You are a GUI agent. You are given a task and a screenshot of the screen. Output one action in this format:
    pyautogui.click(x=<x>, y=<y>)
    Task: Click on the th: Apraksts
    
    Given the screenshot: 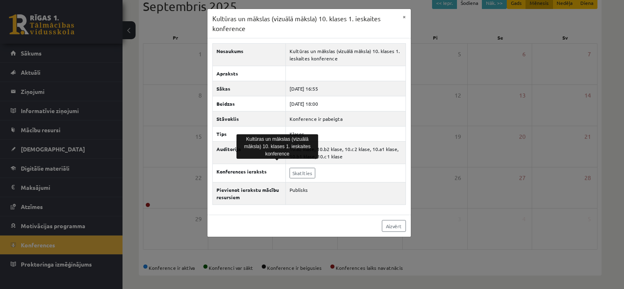 What is the action you would take?
    pyautogui.click(x=249, y=74)
    